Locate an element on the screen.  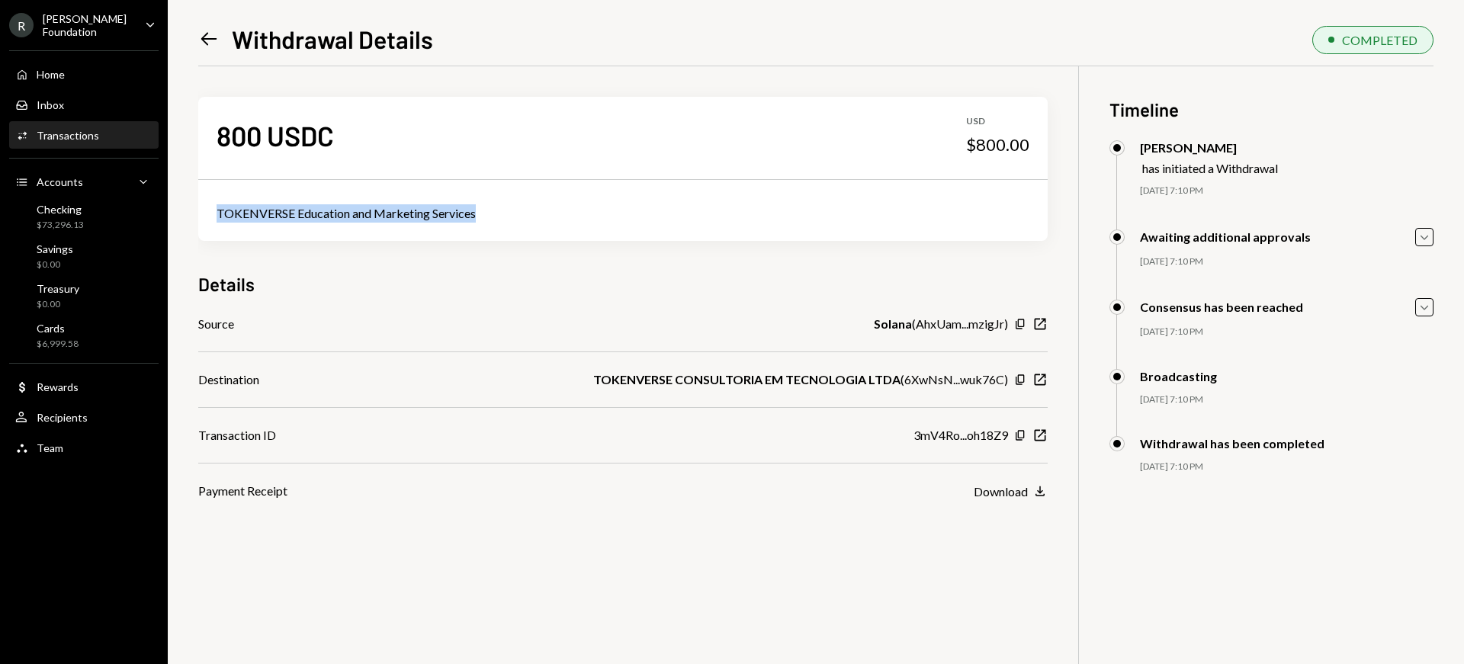
div: has initiated a Withdrawal is located at coordinates (1210, 168).